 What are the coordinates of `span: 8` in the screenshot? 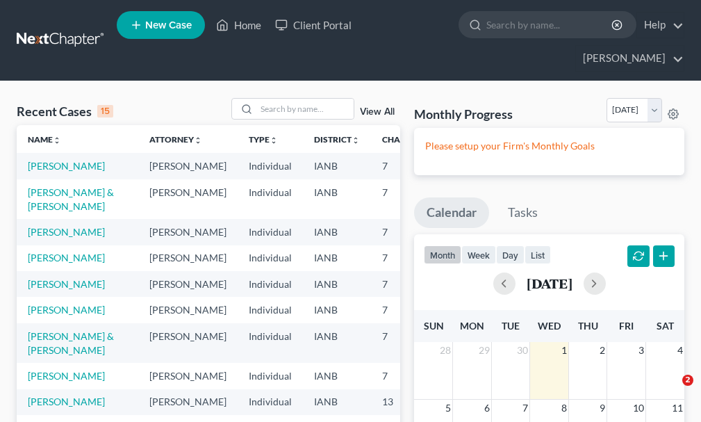 It's located at (564, 408).